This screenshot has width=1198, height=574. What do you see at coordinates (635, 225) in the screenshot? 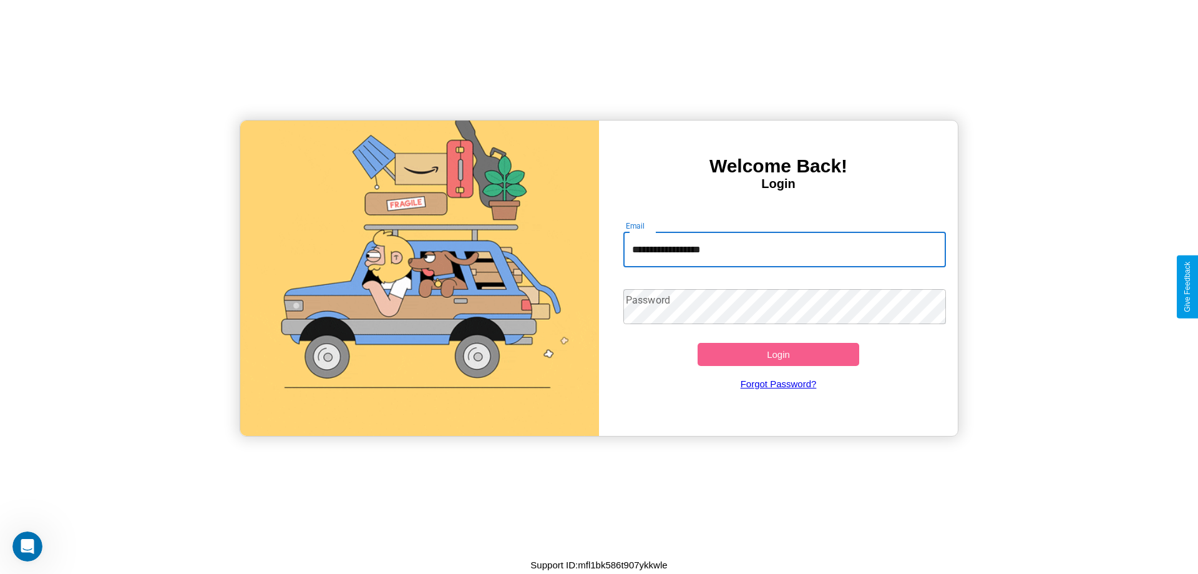
I see `label: Email` at bounding box center [635, 225].